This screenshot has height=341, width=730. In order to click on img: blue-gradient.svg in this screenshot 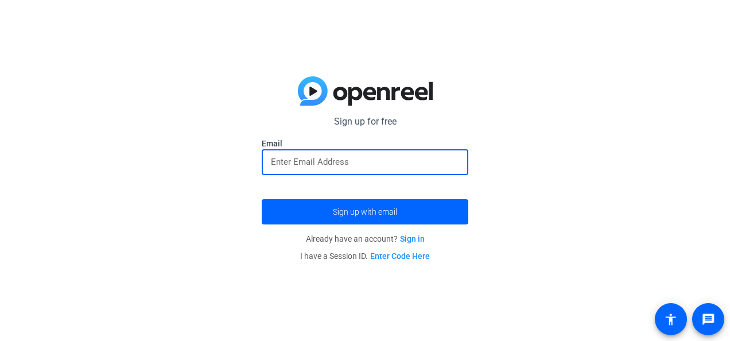, I will do `click(365, 91)`.